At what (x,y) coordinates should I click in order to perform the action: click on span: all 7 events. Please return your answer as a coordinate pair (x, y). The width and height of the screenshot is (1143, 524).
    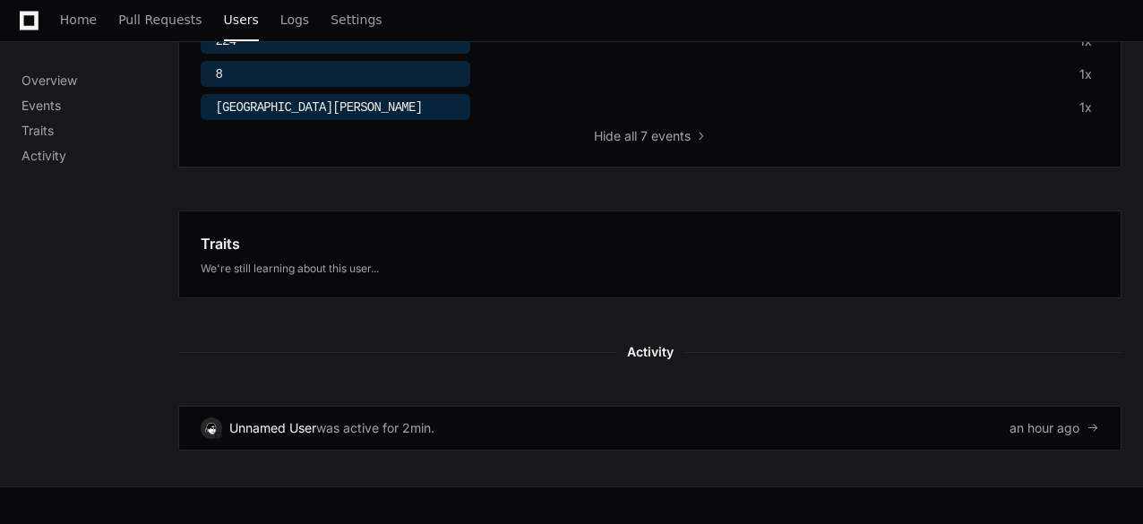
    Looking at the image, I should click on (658, 136).